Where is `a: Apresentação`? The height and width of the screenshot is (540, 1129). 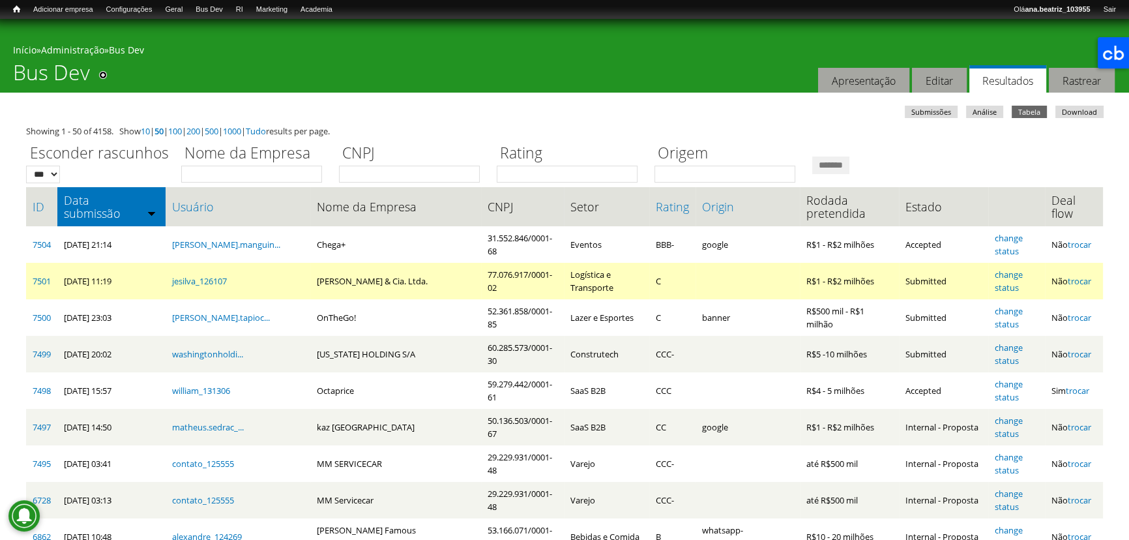
a: Apresentação is located at coordinates (864, 80).